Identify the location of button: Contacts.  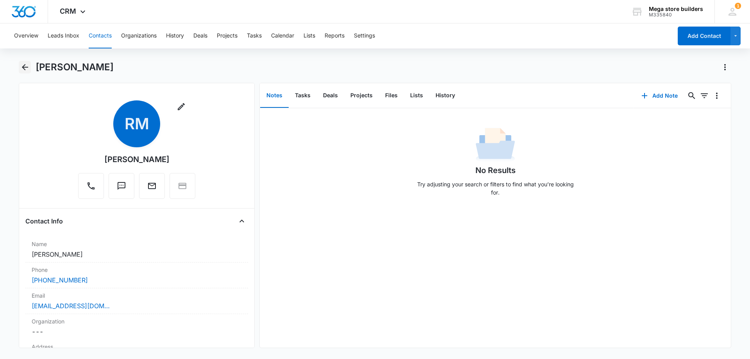
(100, 36).